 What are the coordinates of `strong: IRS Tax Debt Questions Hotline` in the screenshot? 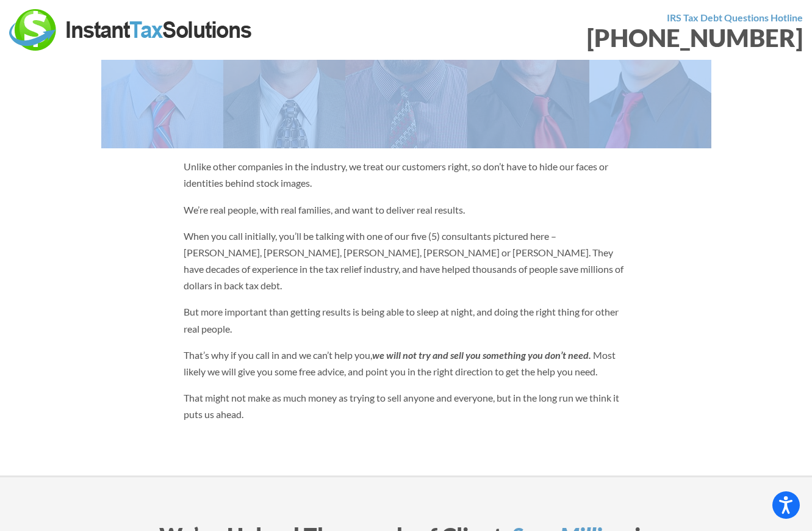 It's located at (734, 17).